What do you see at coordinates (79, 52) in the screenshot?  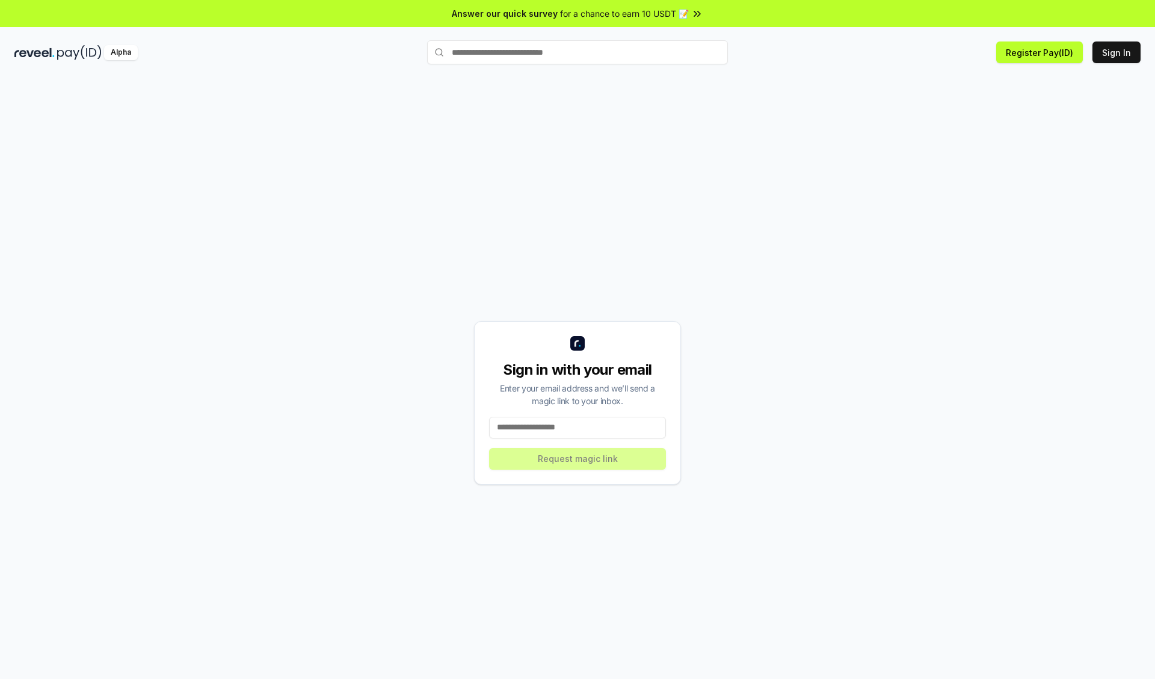 I see `img: pay_id` at bounding box center [79, 52].